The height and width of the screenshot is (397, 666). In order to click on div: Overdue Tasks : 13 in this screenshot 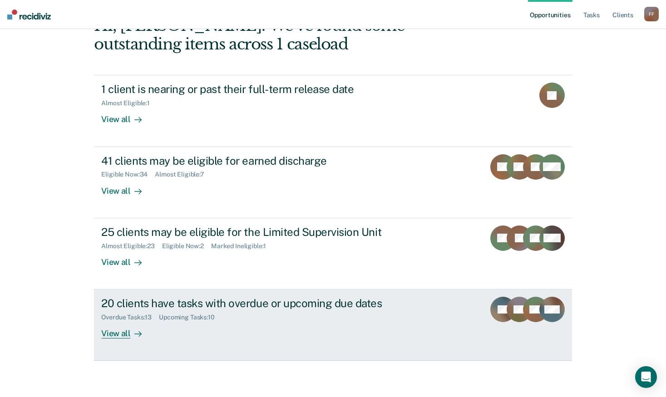, I will do `click(130, 317)`.